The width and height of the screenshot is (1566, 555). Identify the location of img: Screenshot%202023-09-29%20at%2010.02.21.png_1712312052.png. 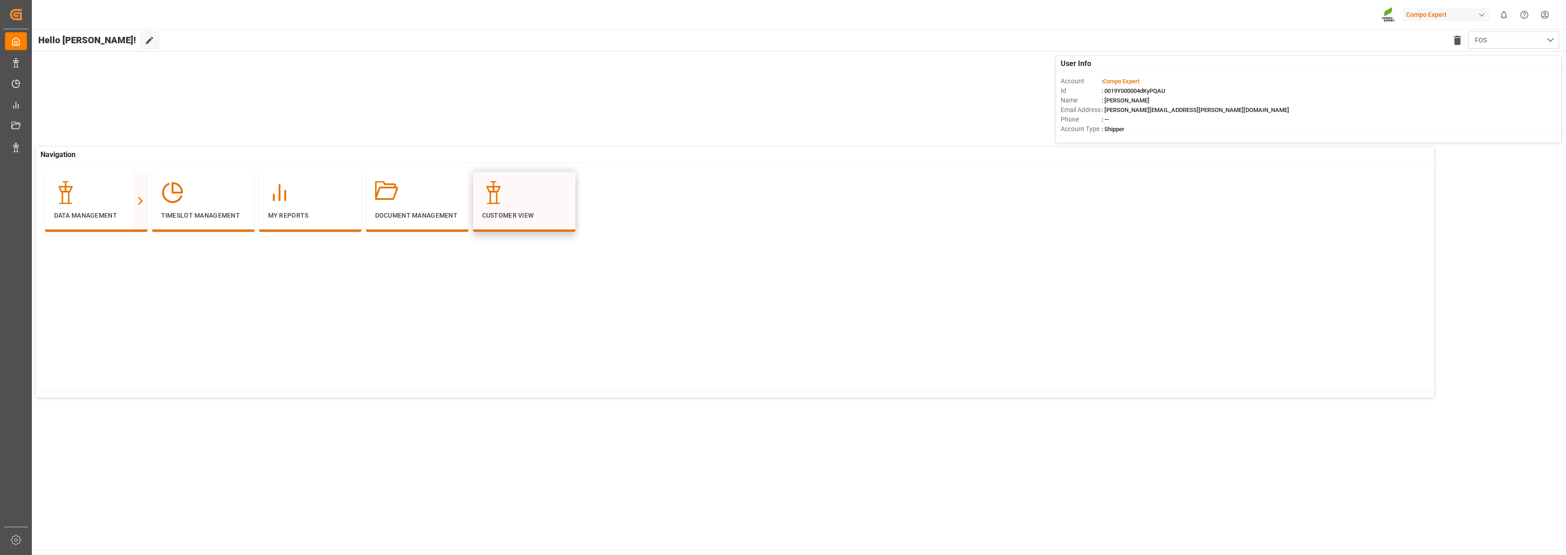
(1389, 15).